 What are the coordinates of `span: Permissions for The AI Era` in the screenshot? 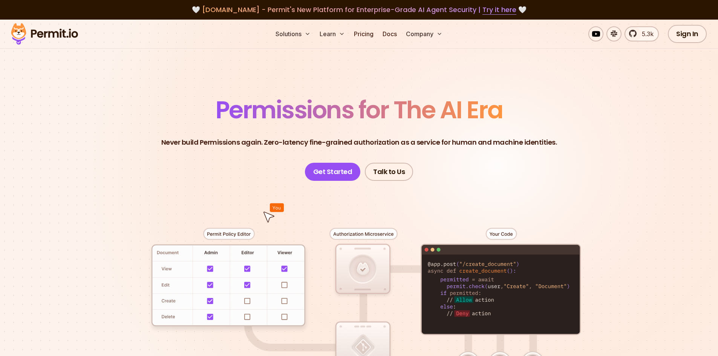 It's located at (359, 110).